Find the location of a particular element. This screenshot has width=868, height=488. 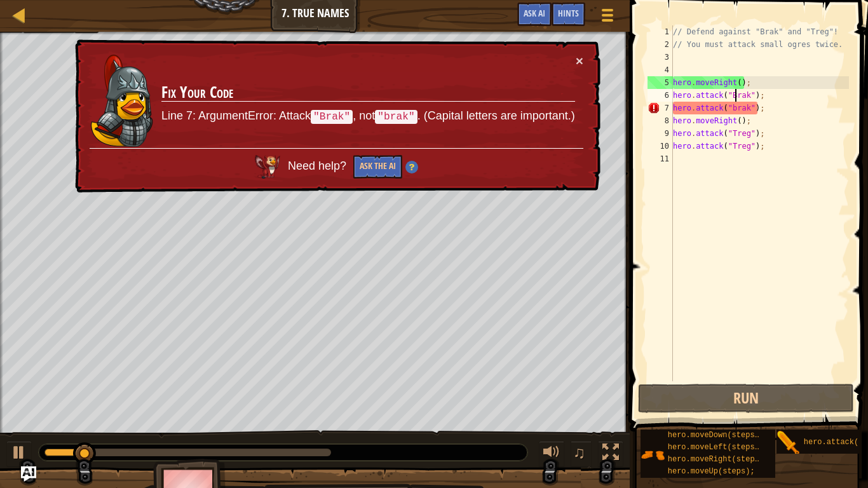

div: 1 is located at coordinates (660, 32).